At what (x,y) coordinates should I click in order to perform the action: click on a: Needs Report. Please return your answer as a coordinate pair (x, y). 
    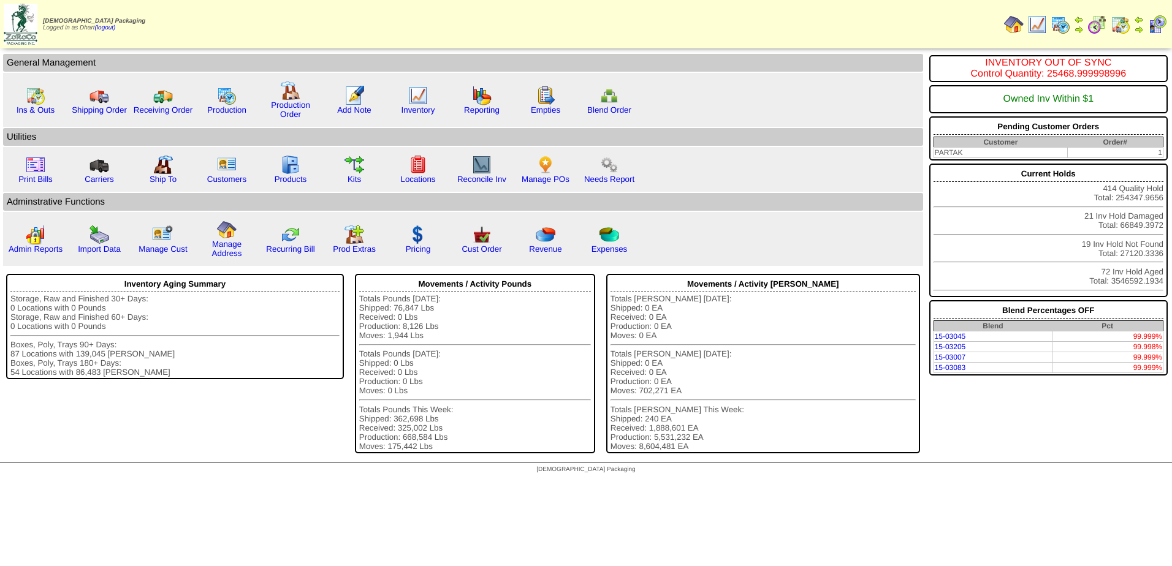
    Looking at the image, I should click on (609, 179).